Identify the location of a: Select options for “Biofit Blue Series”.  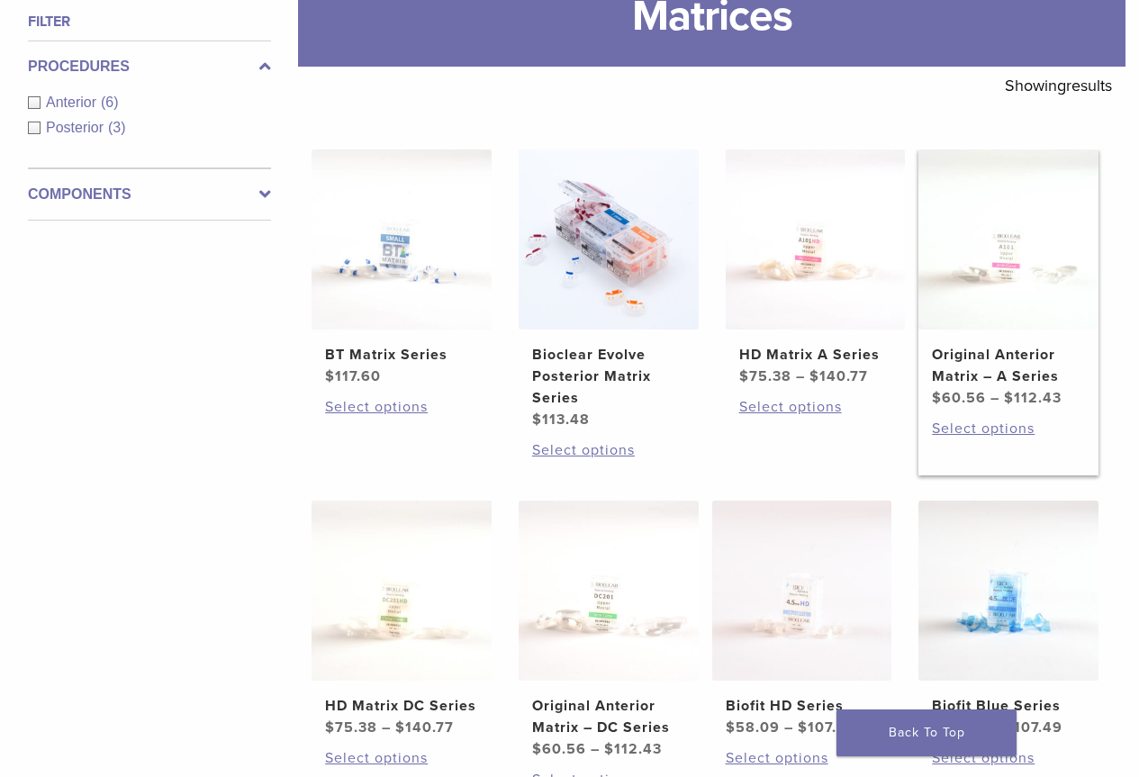
(1008, 758).